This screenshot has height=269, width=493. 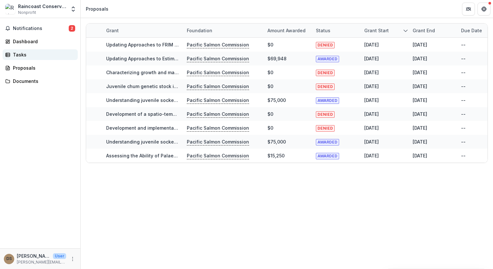 What do you see at coordinates (40, 55) in the screenshot?
I see `a: Tasks` at bounding box center [40, 55].